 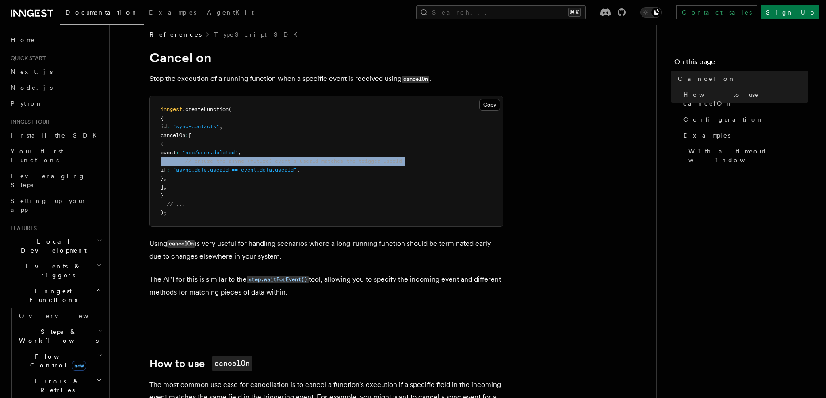 I want to click on button: Search...⌘K, so click(x=501, y=12).